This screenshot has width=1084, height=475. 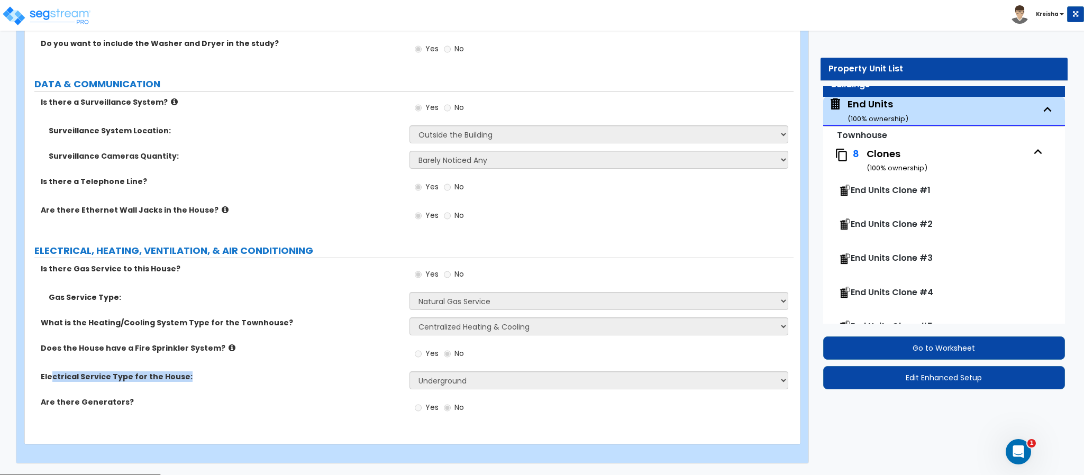 What do you see at coordinates (221, 43) in the screenshot?
I see `label: Do you want to include the Washer and Dryer in the study?` at bounding box center [221, 43].